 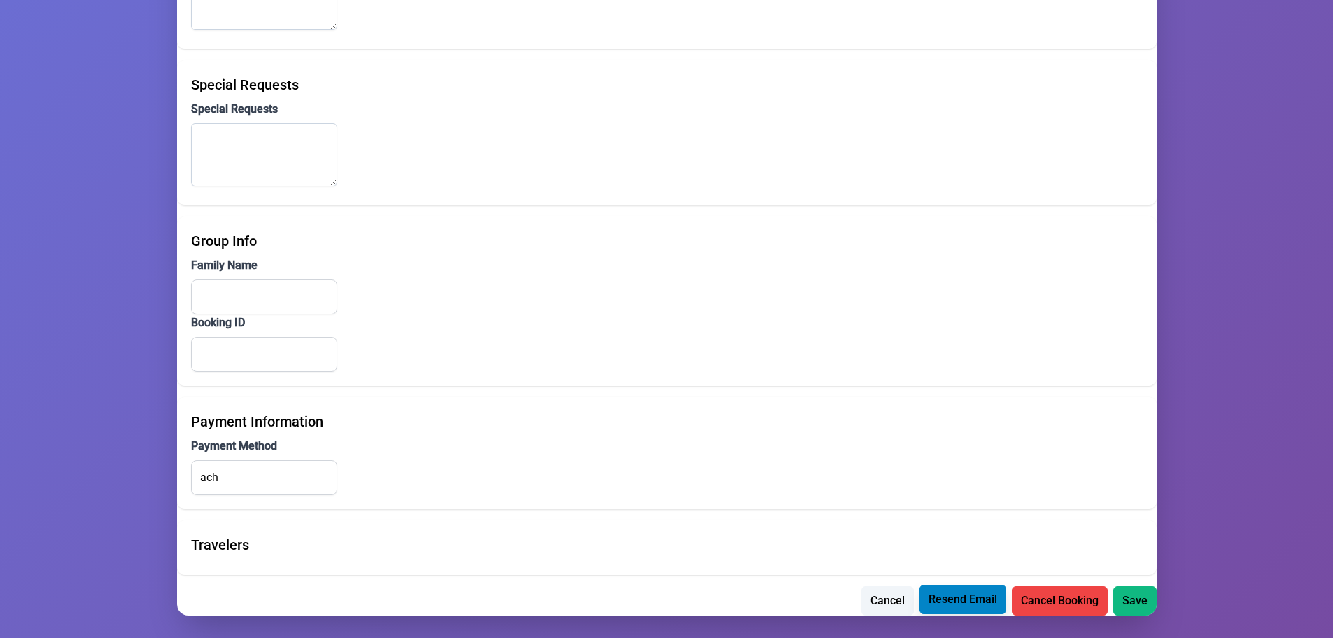 What do you see at coordinates (667, 265) in the screenshot?
I see `label: Family Name` at bounding box center [667, 265].